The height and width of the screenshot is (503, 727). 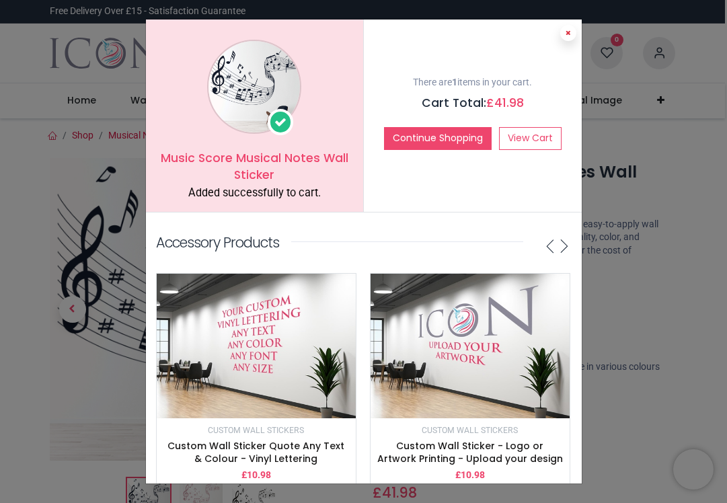 I want to click on div: Added successfully to cart., so click(x=254, y=193).